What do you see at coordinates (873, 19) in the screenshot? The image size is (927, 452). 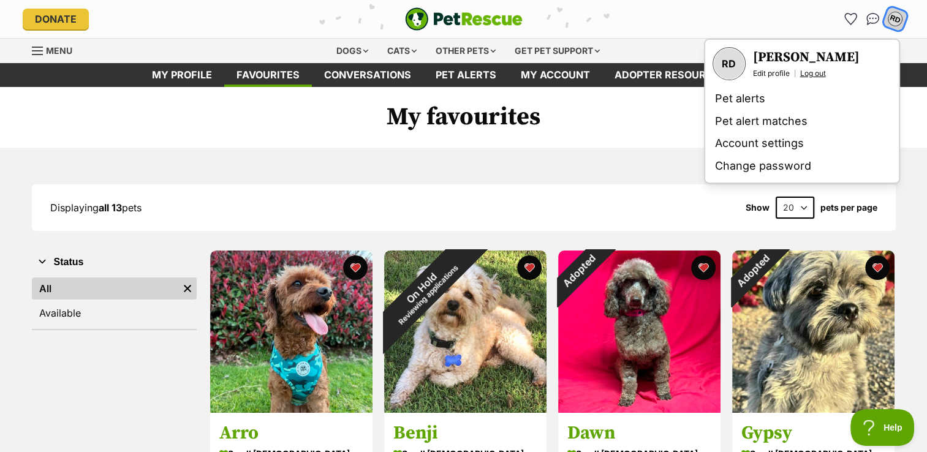 I see `img: chat-41dd97257d64d25036548639549fe6c8038ab92f7586957e7f3b1b290dea8141.svg` at bounding box center [873, 19].